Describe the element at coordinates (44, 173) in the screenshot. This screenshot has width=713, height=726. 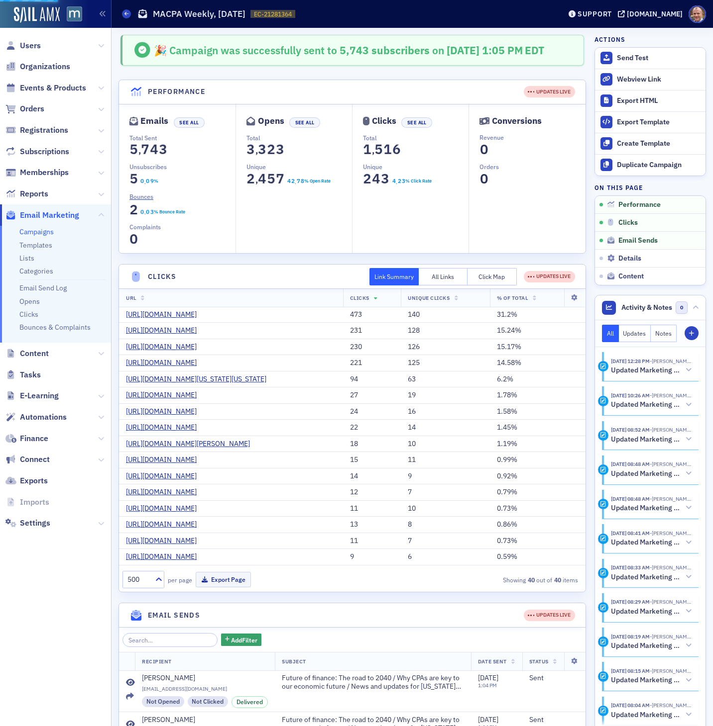
I see `span: Memberships` at that location.